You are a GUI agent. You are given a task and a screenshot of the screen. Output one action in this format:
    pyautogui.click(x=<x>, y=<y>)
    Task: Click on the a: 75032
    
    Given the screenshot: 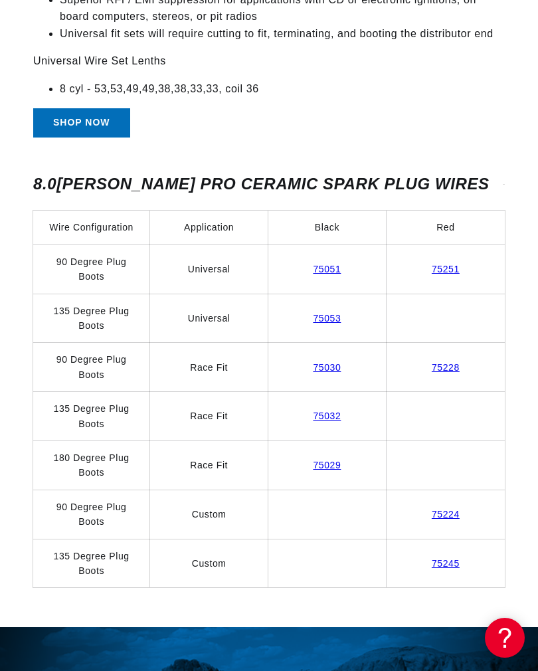 What is the action you would take?
    pyautogui.click(x=327, y=416)
    